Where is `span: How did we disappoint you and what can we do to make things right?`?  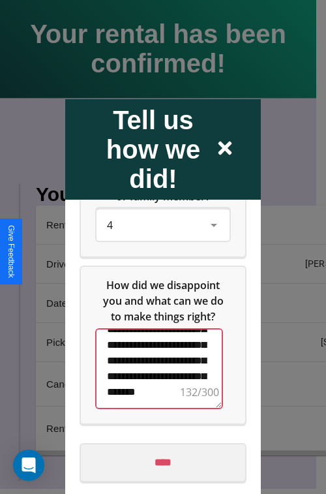
span: How did we disappoint you and what can we do to make things right? is located at coordinates (164, 300).